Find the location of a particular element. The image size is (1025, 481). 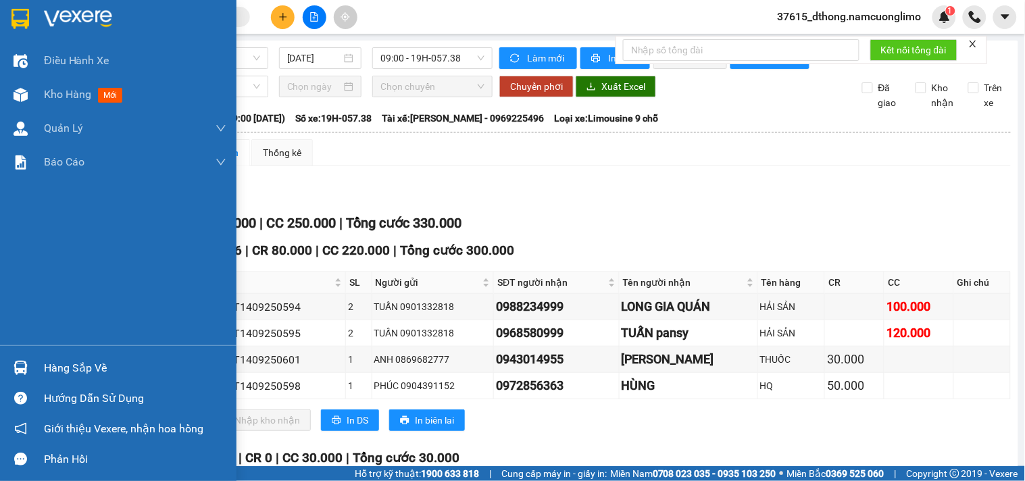

span: CC 220.000 is located at coordinates (356, 250).